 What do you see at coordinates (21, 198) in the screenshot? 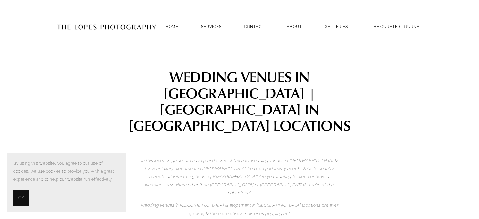
I see `button: OK` at bounding box center [21, 198].